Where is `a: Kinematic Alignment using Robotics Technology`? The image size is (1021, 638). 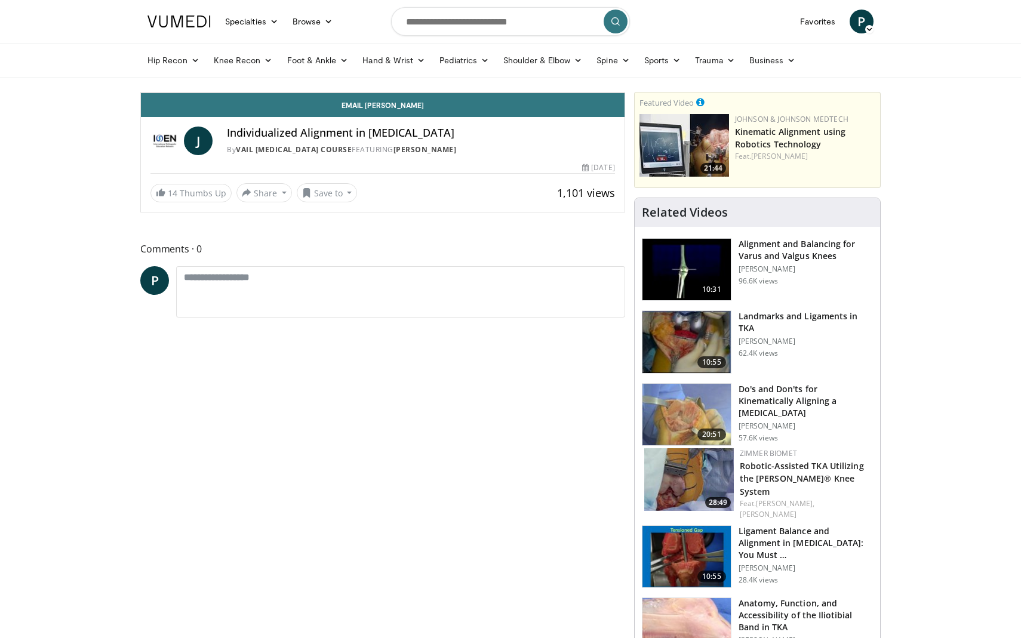 a: Kinematic Alignment using Robotics Technology is located at coordinates (791, 138).